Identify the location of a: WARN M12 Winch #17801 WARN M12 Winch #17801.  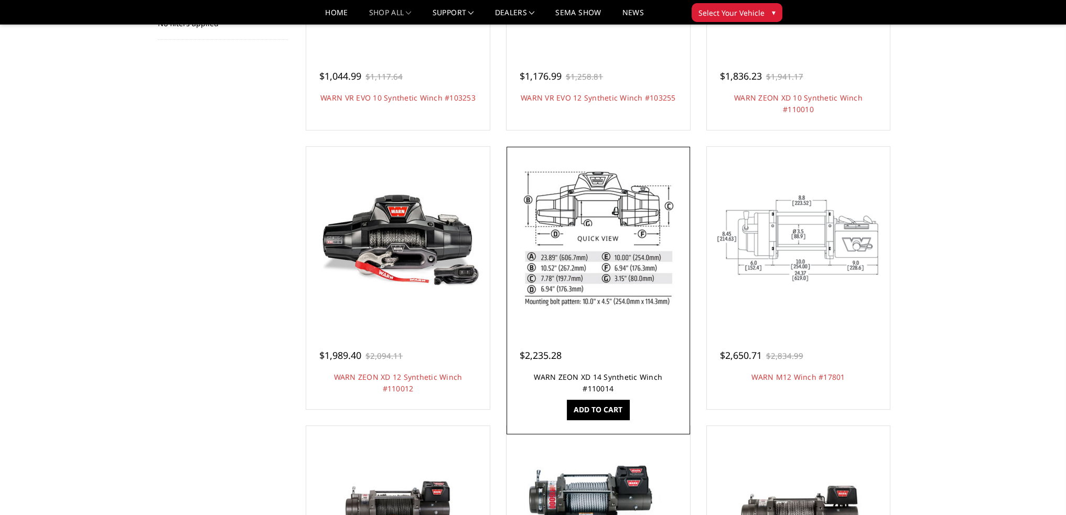
(799, 239).